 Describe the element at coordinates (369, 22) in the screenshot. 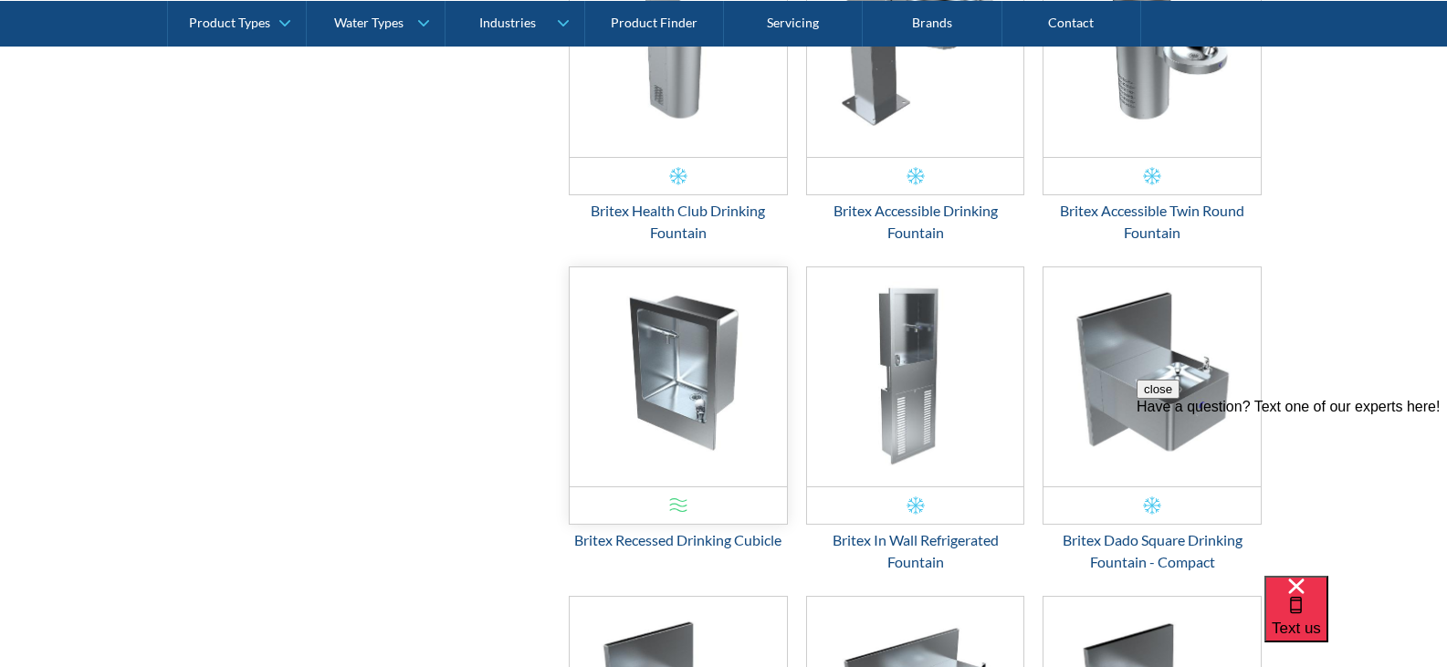

I see `div: Water Types` at that location.